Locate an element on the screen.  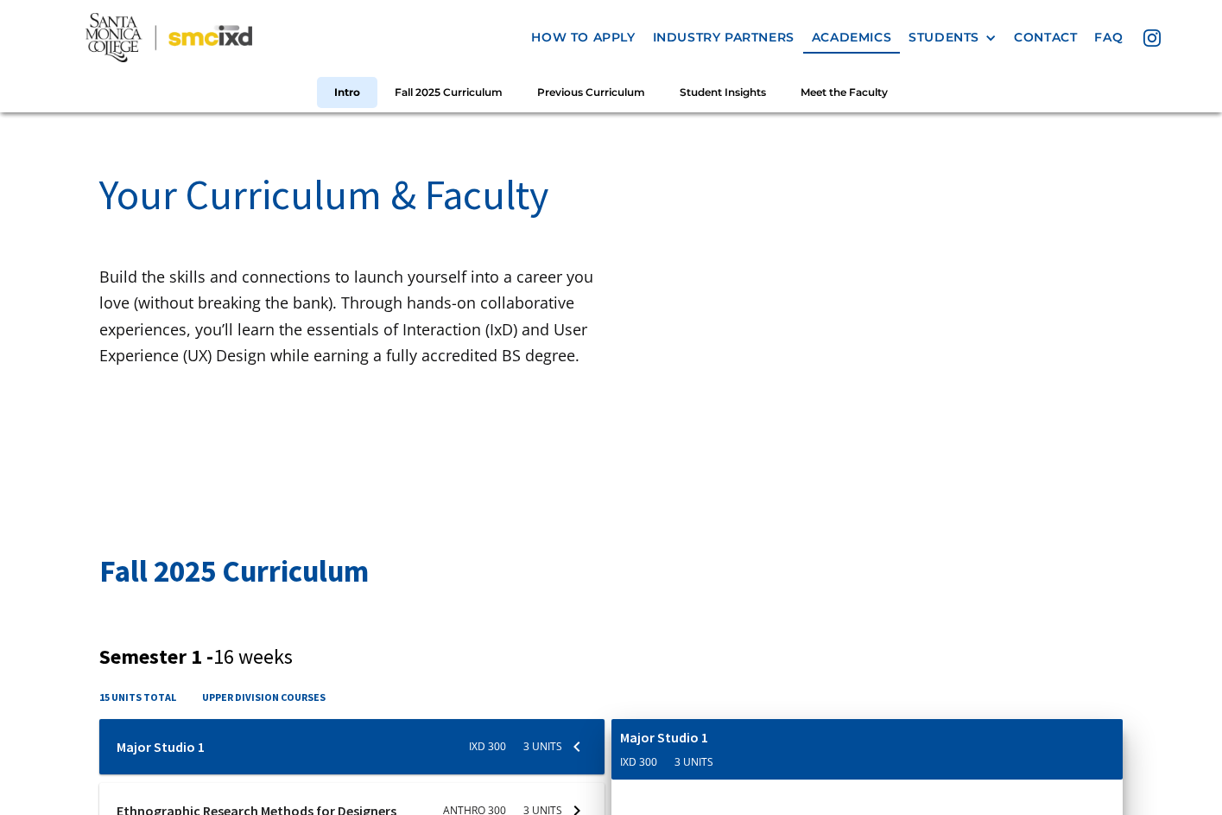
h2: Fall 2025 Curriculum is located at coordinates (611, 571).